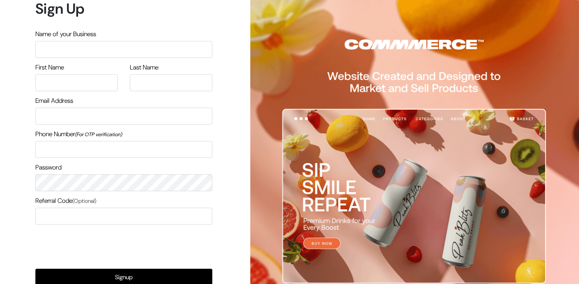 The width and height of the screenshot is (579, 284). Describe the element at coordinates (84, 201) in the screenshot. I see `span: (Optional)` at that location.